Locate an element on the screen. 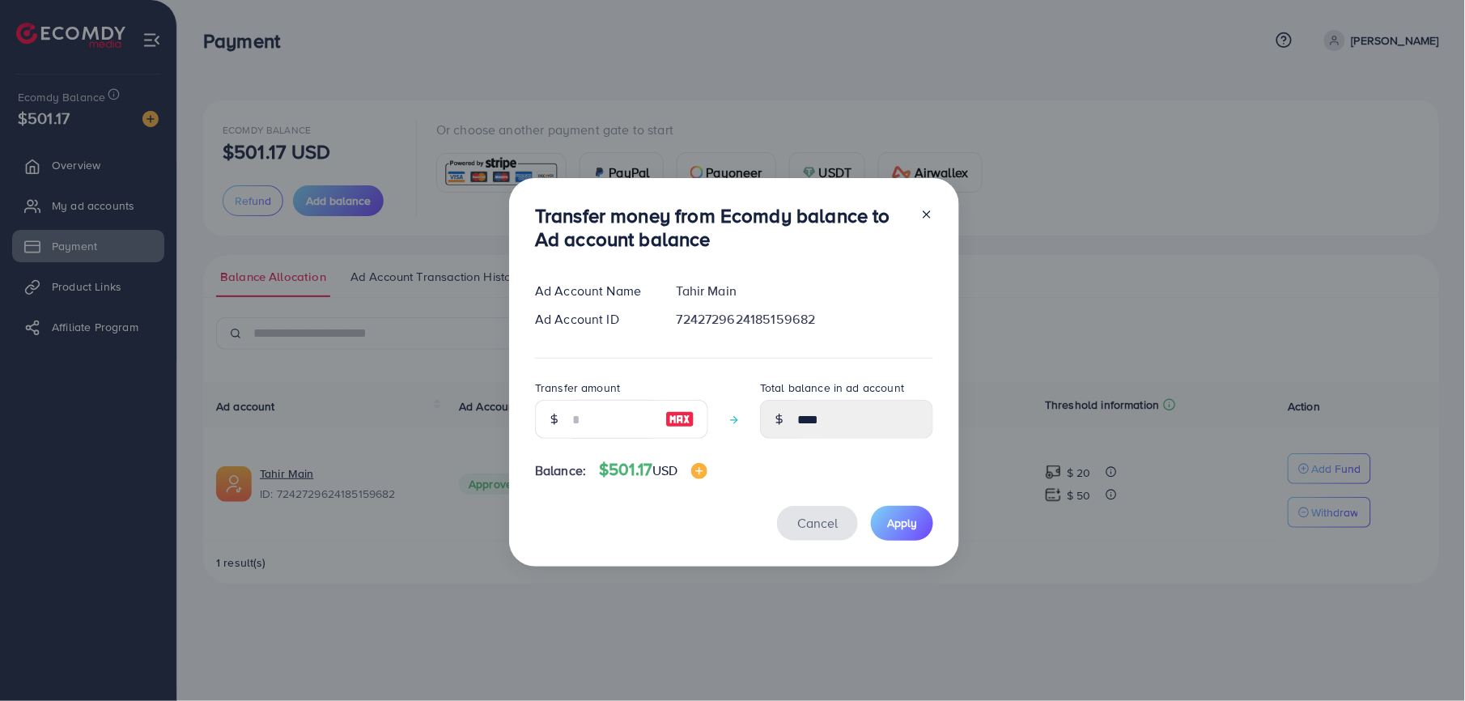 Image resolution: width=1465 pixels, height=701 pixels. div: 7242729624185159682 is located at coordinates (804, 319).